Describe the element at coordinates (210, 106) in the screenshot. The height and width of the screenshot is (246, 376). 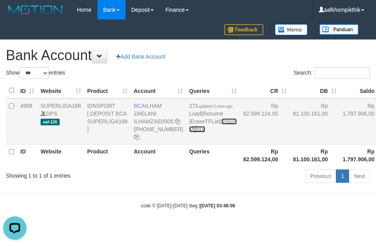
I see `span: 271` at that location.